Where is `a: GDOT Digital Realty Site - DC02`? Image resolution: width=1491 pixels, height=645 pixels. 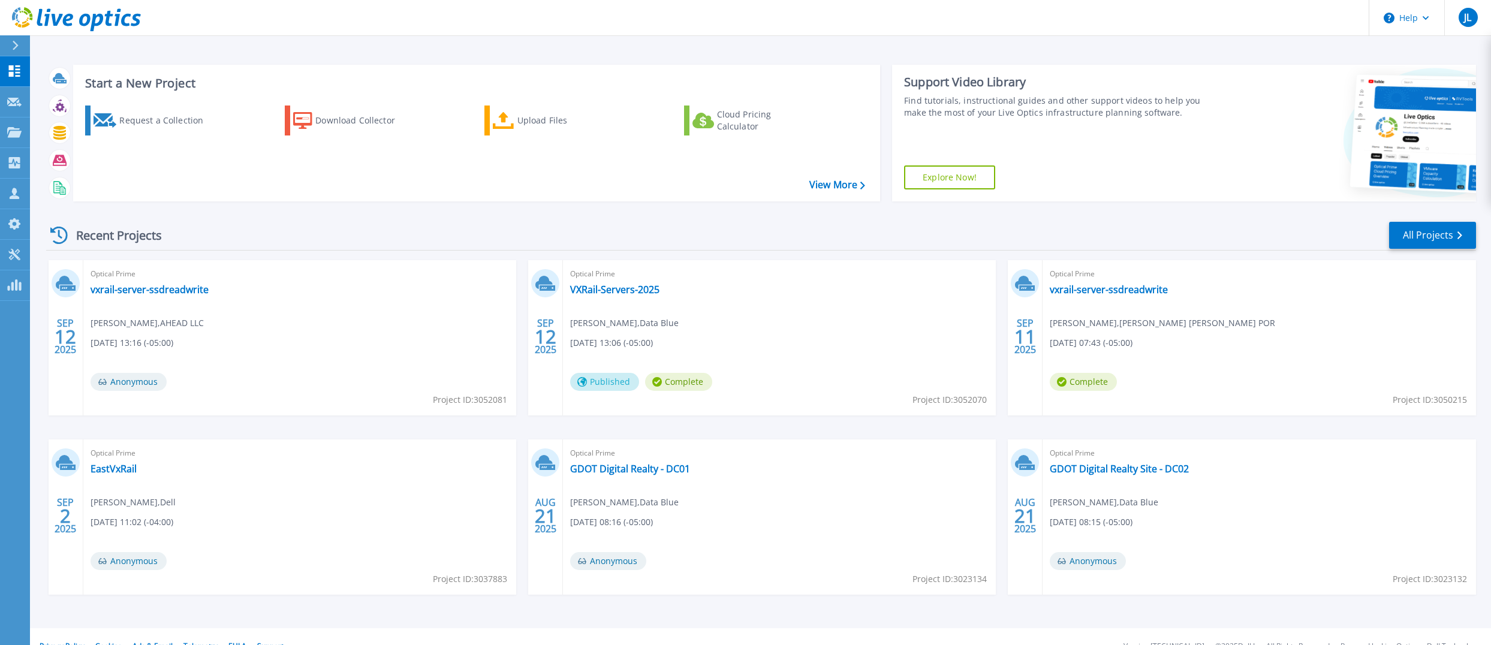
a: GDOT Digital Realty Site - DC02 is located at coordinates (1119, 469).